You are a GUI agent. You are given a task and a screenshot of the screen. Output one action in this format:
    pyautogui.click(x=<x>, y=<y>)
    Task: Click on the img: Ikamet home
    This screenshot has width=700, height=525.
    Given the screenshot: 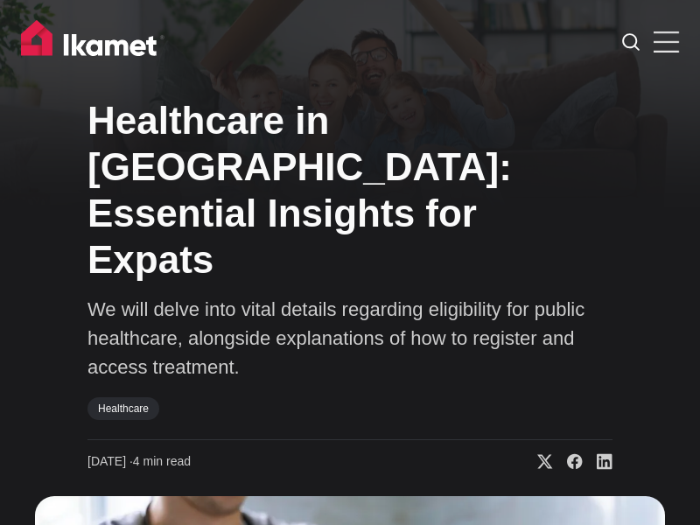 What is the action you would take?
    pyautogui.click(x=93, y=42)
    